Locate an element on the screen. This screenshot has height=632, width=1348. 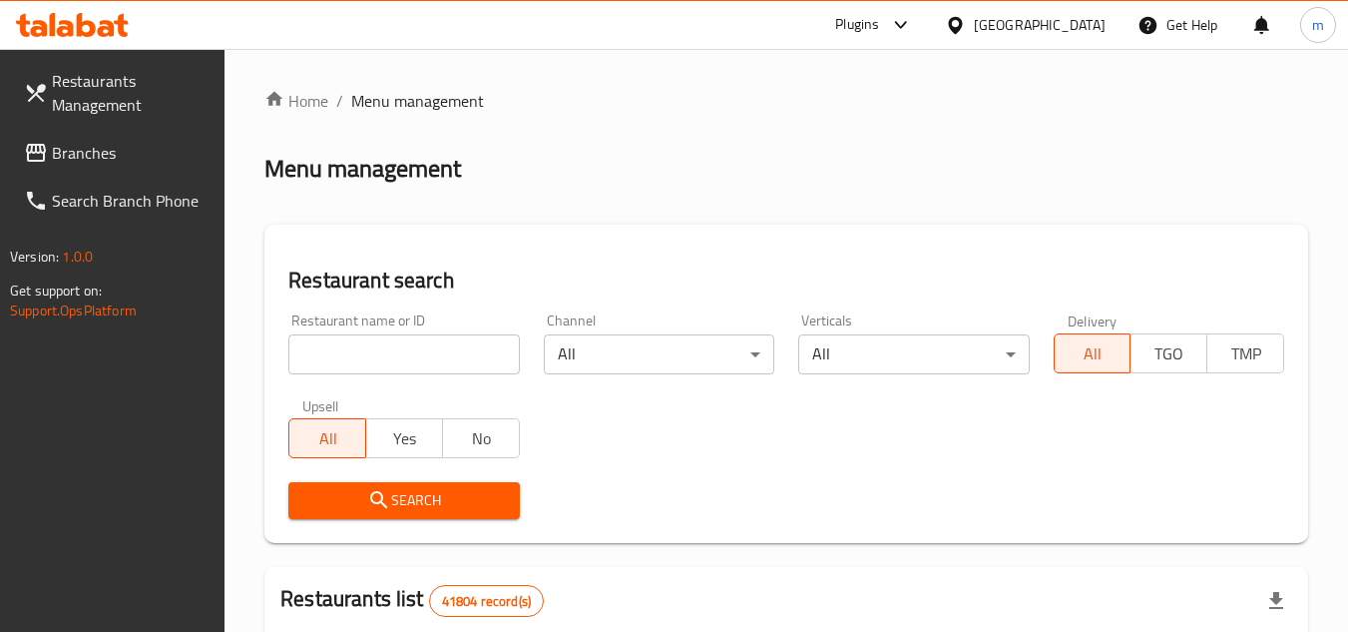
button: TMP is located at coordinates (1246, 353).